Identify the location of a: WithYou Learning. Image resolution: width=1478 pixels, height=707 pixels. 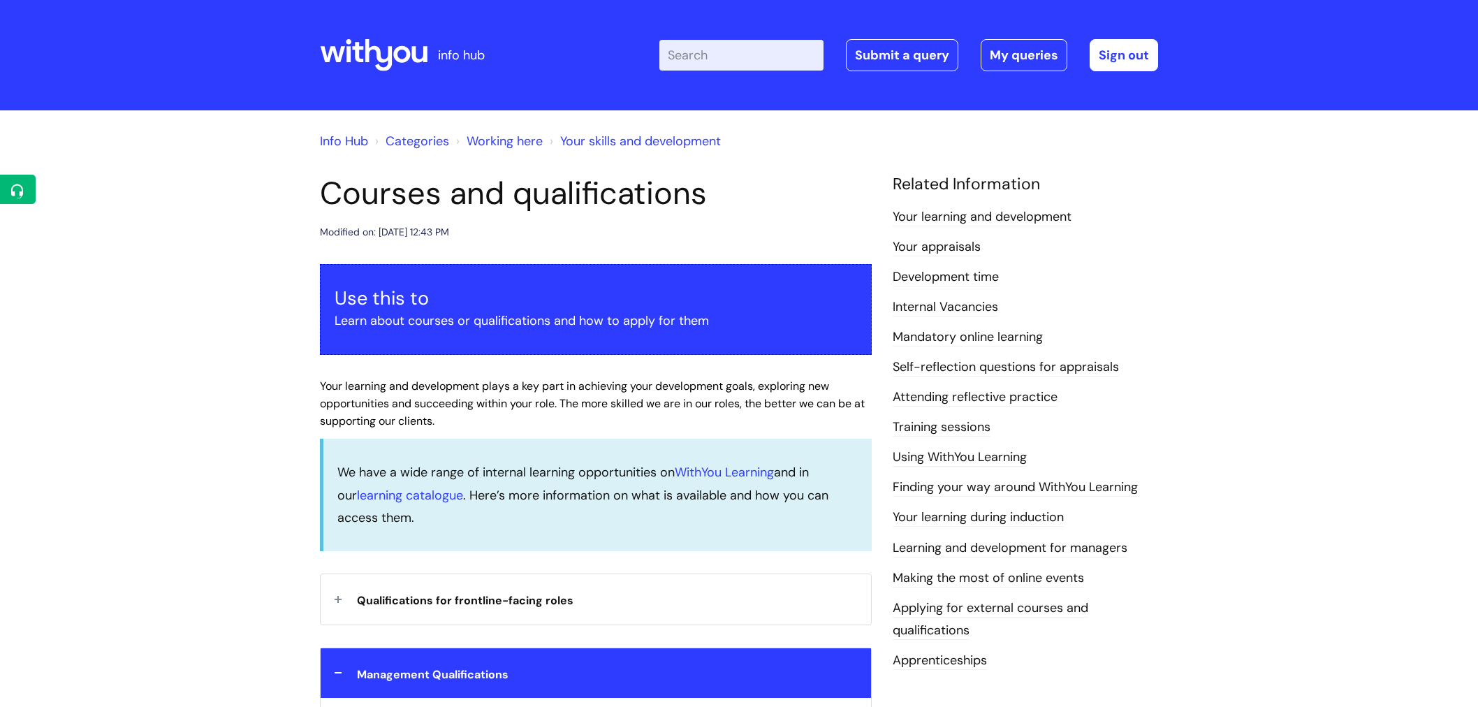
(724, 472).